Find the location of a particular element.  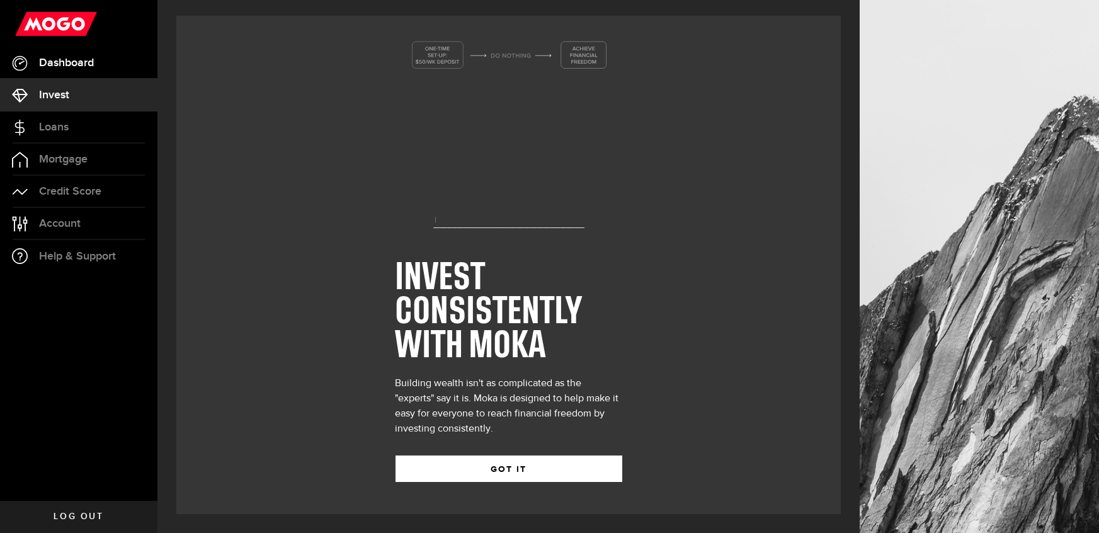

h1: INVEST CONSISTENTLY WITH MOKA is located at coordinates (509, 312).